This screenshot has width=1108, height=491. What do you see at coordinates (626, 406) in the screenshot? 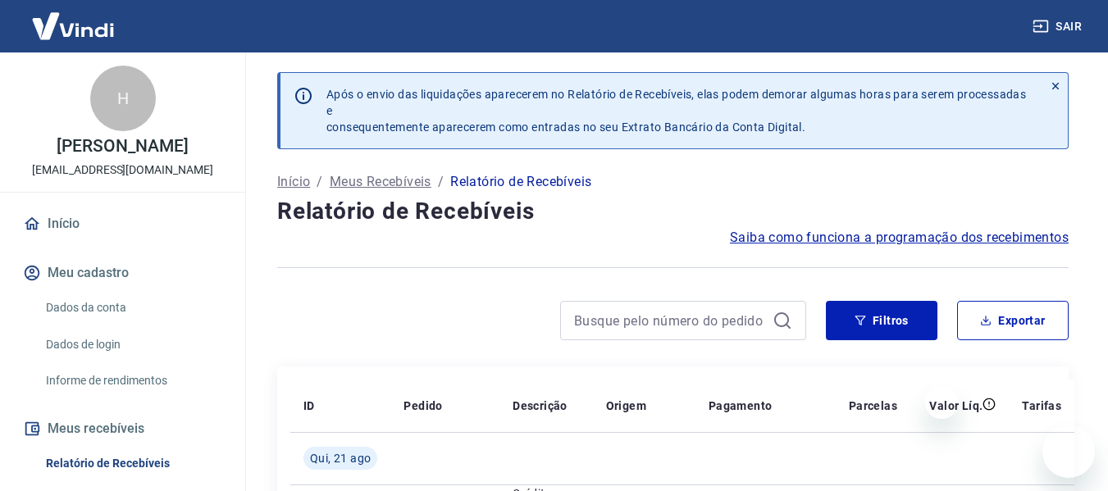
I see `p: Origem` at bounding box center [626, 406].